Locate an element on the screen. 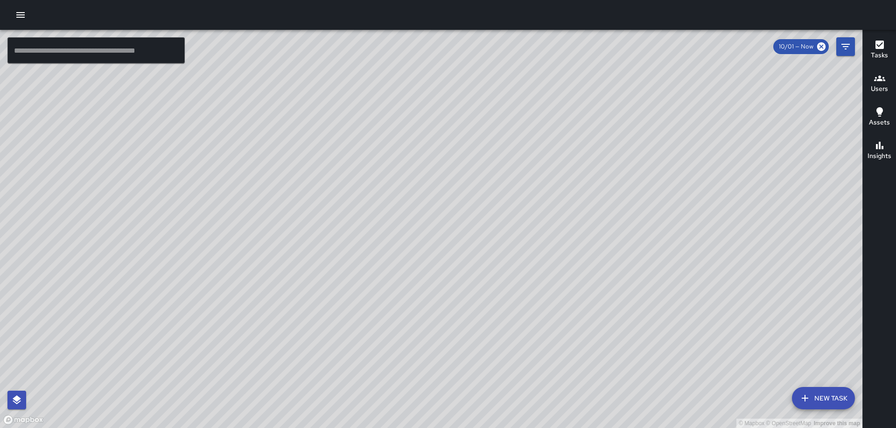 The width and height of the screenshot is (896, 428). button: Users is located at coordinates (879, 84).